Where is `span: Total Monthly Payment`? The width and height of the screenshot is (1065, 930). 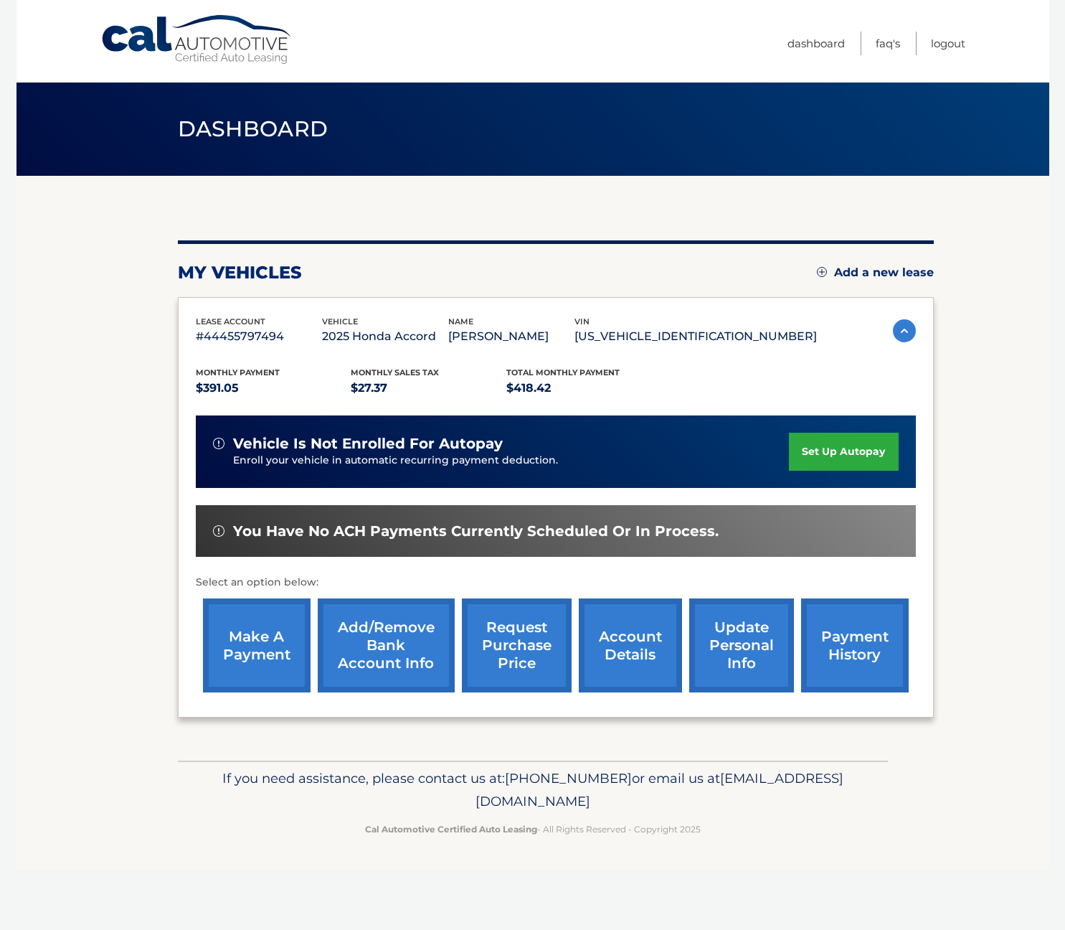
span: Total Monthly Payment is located at coordinates (563, 372).